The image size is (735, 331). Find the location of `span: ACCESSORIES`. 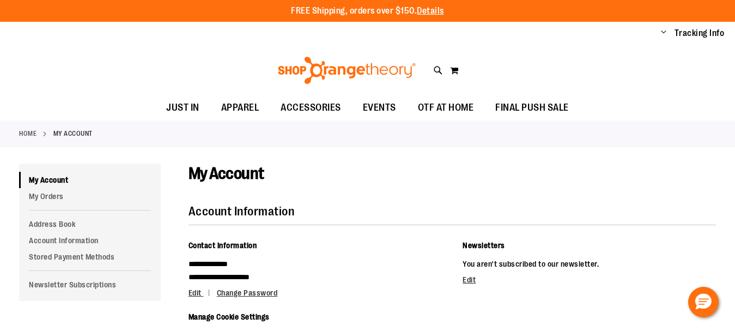

span: ACCESSORIES is located at coordinates (311, 107).